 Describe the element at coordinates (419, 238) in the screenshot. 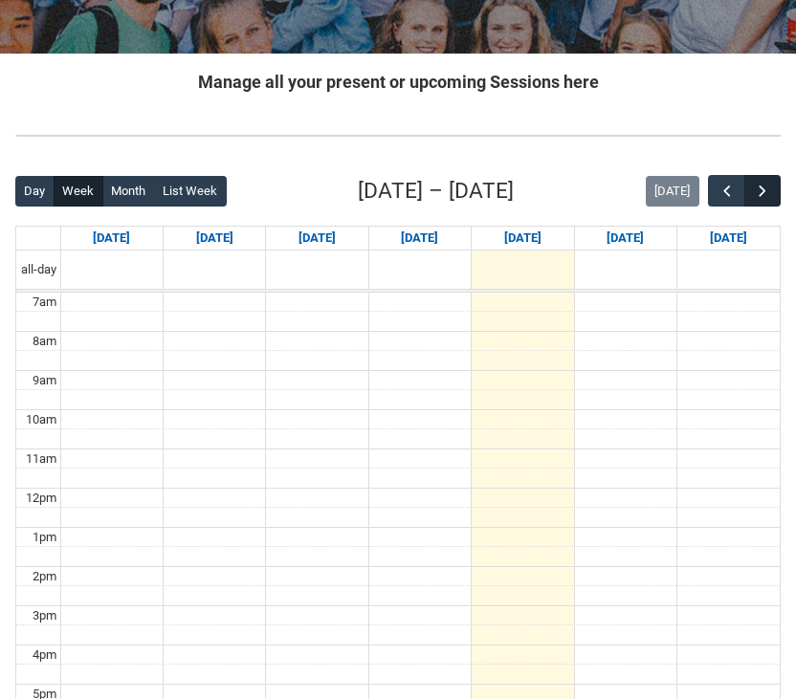

I see `a: Go to September 10, 2025` at that location.